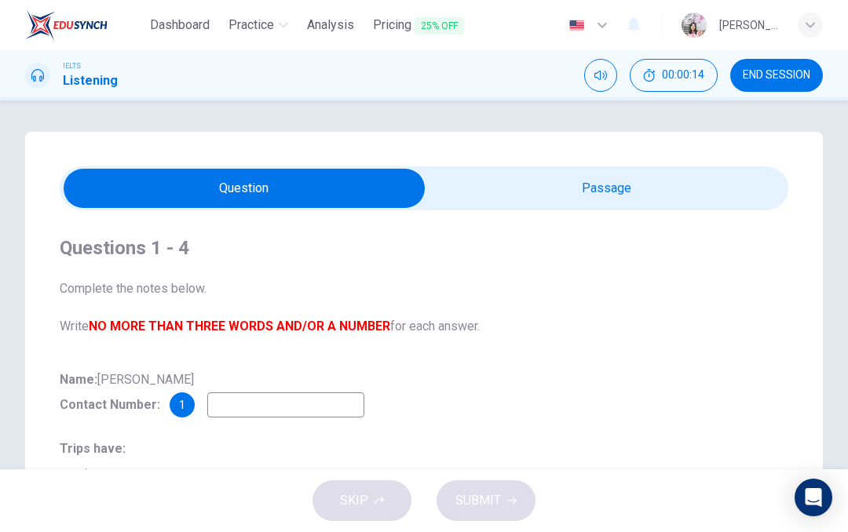 This screenshot has height=532, width=848. What do you see at coordinates (439, 26) in the screenshot?
I see `span: 25% OFF` at bounding box center [439, 26].